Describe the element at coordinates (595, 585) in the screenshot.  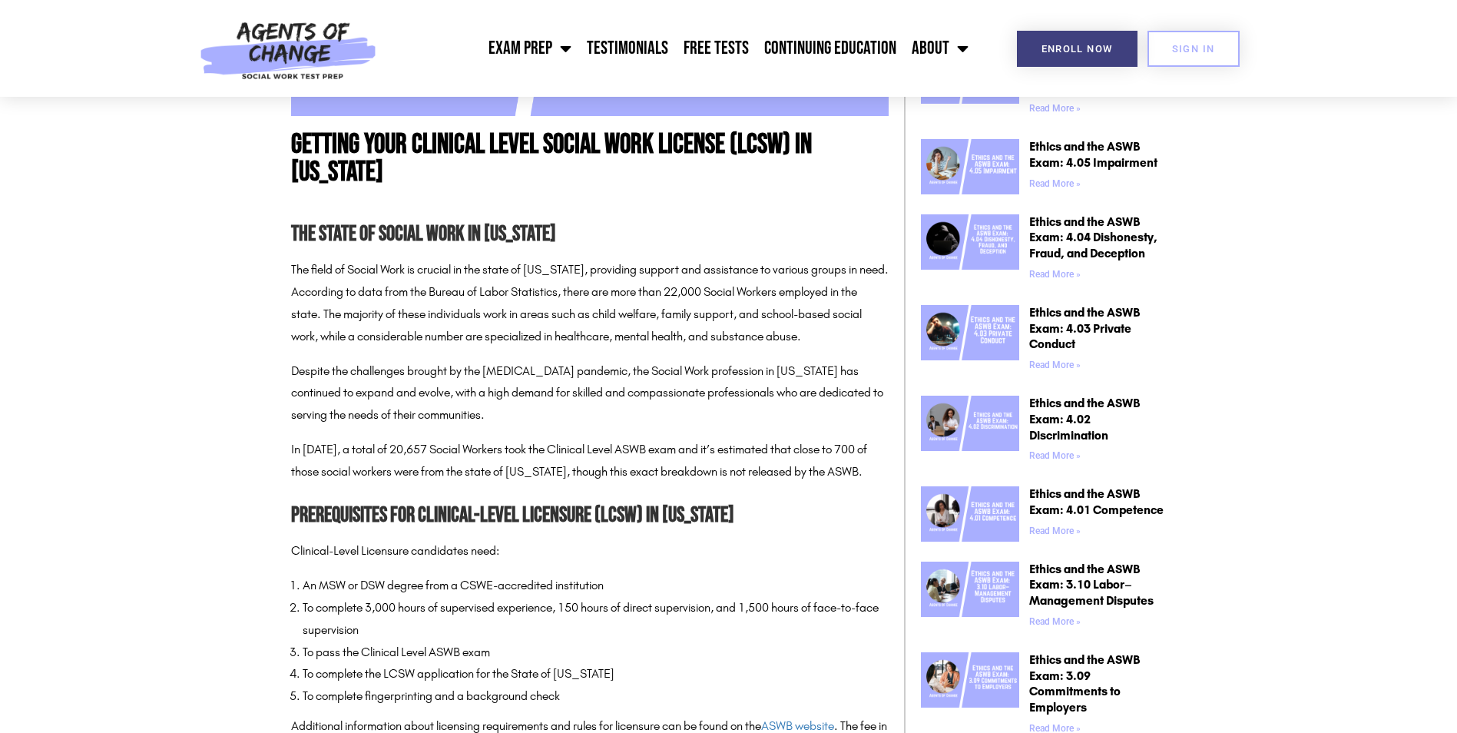
I see `li: An MSW or DSW degree from a CSWE-accredited institution` at that location.